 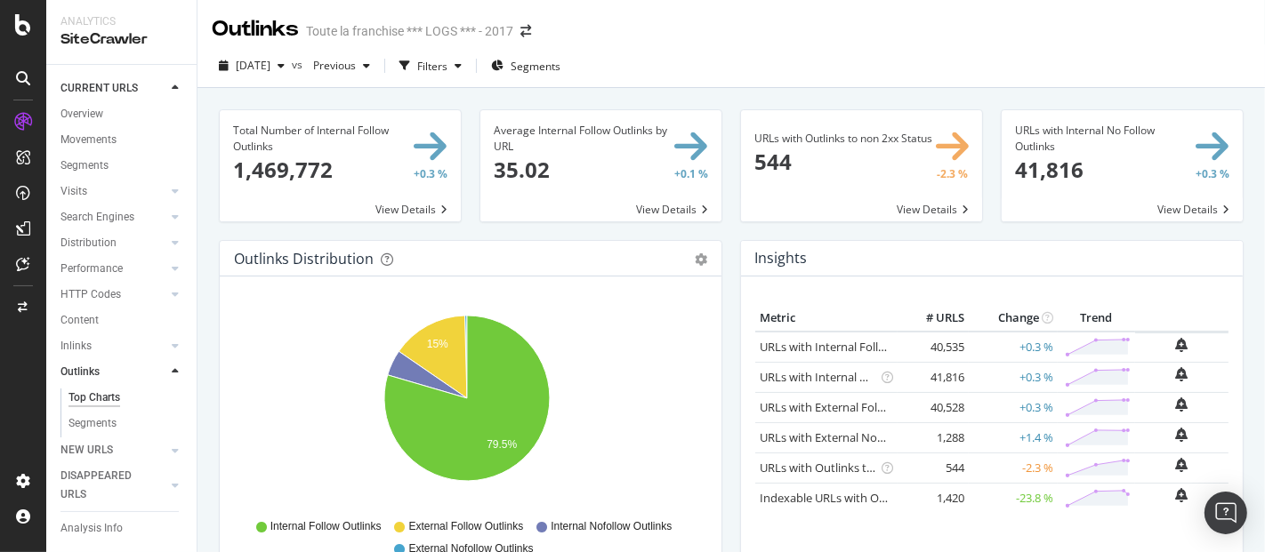 I want to click on a: Outlinks, so click(x=113, y=372).